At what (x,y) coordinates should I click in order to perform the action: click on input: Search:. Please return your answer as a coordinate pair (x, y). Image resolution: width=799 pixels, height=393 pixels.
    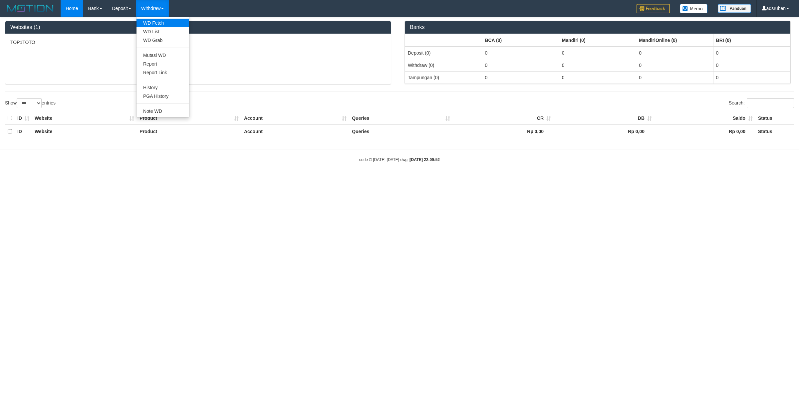
    Looking at the image, I should click on (771, 103).